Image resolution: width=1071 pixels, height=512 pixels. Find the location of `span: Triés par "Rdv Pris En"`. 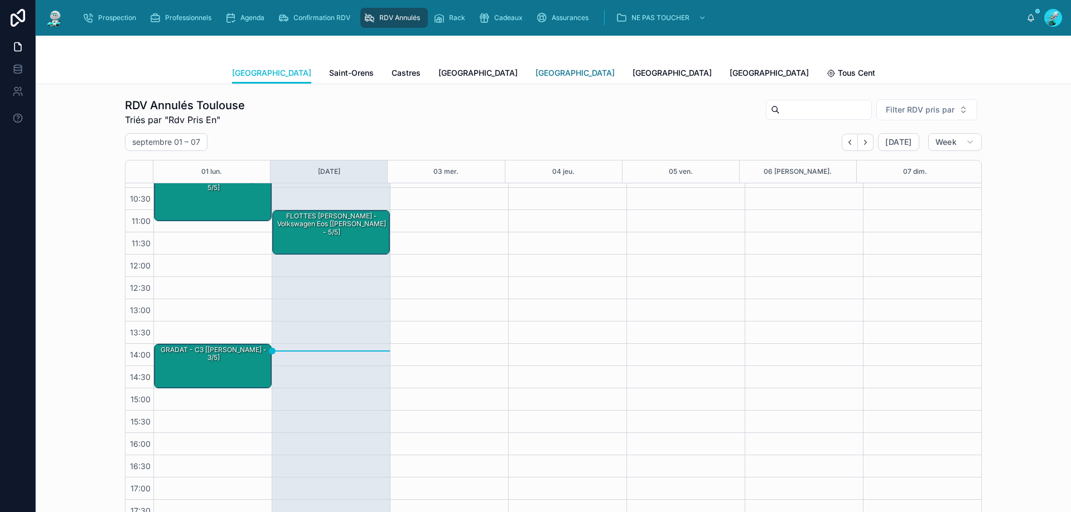

span: Triés par "Rdv Pris En" is located at coordinates (185, 120).